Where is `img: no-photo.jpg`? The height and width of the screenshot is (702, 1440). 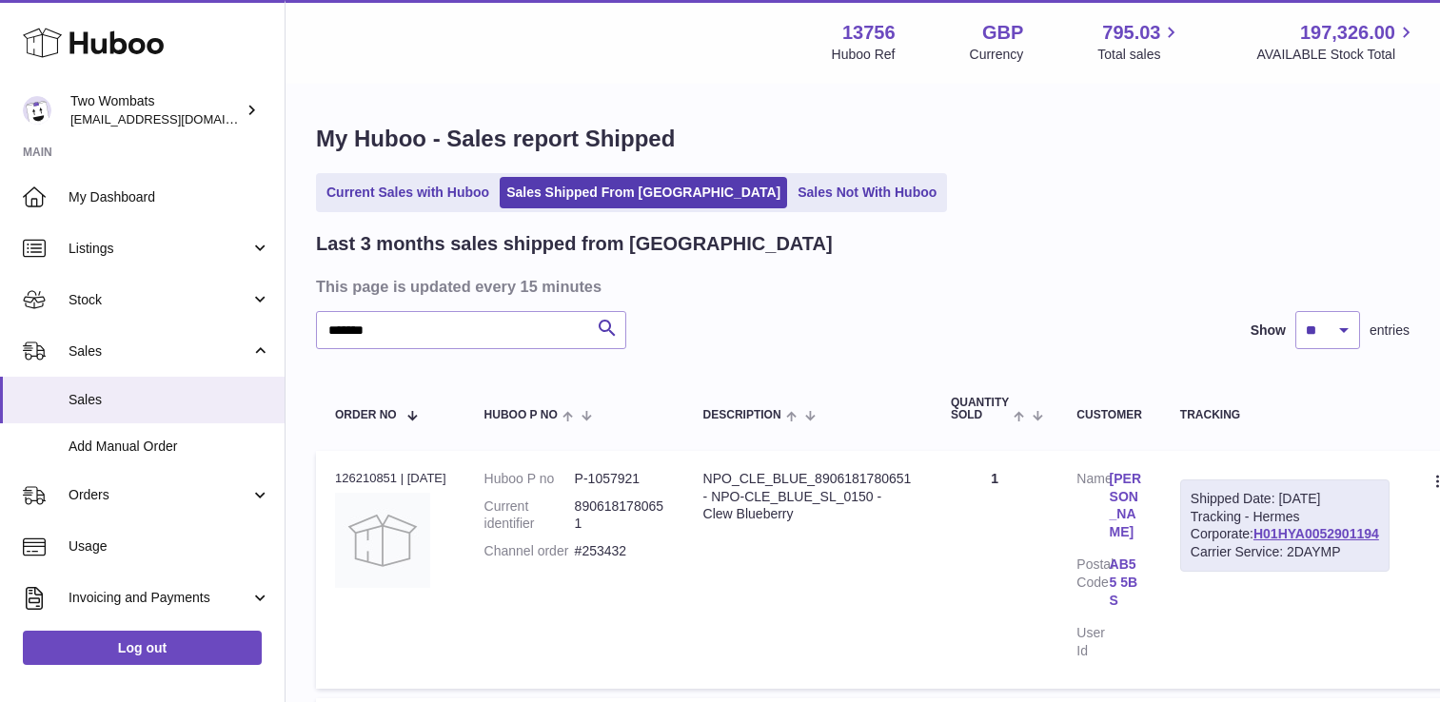
img: no-photo.jpg is located at coordinates (383, 541).